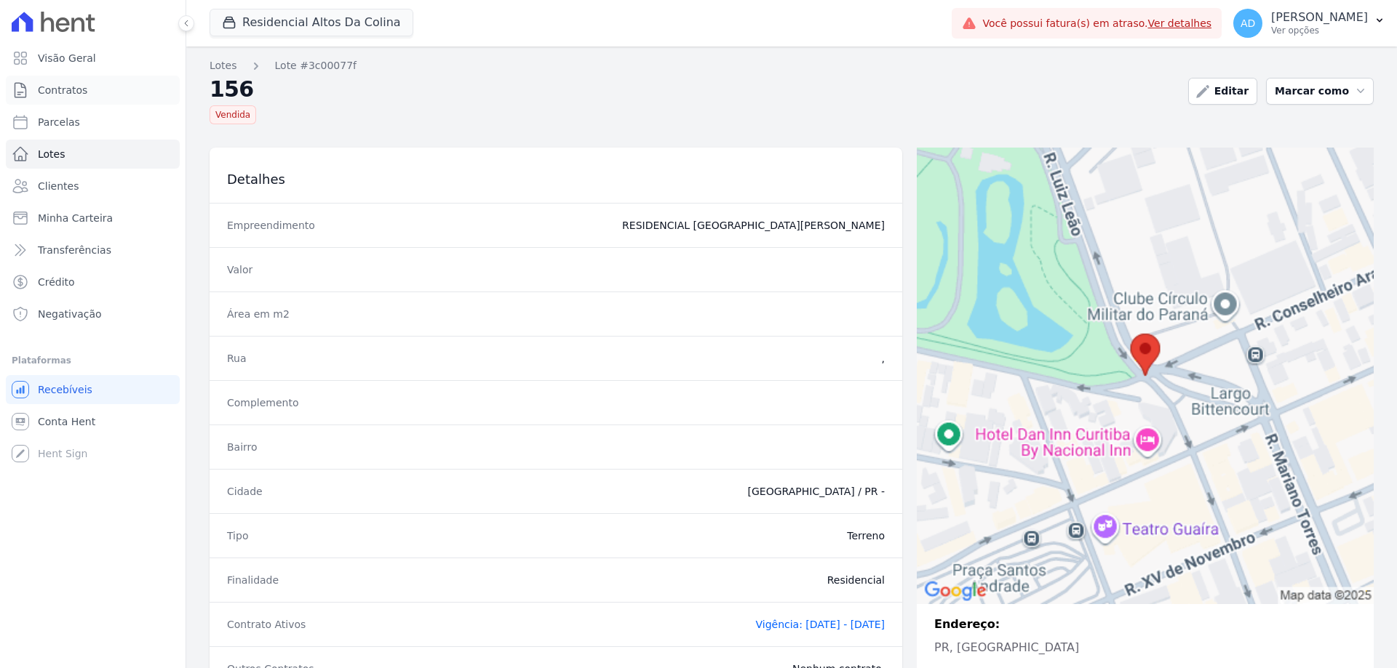 The image size is (1397, 668). Describe the element at coordinates (1145, 376) in the screenshot. I see `img: staticmap` at that location.